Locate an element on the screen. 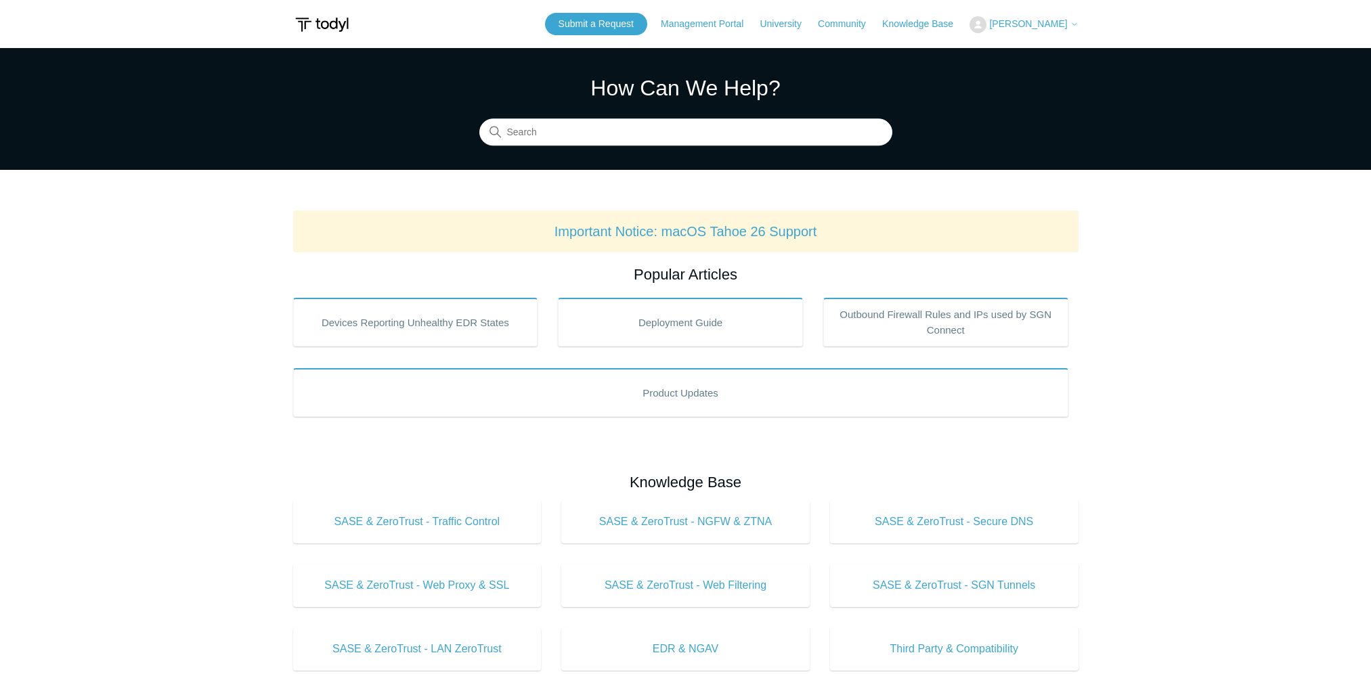  span: SASE & ZeroTrust - Secure DNS is located at coordinates (954, 522).